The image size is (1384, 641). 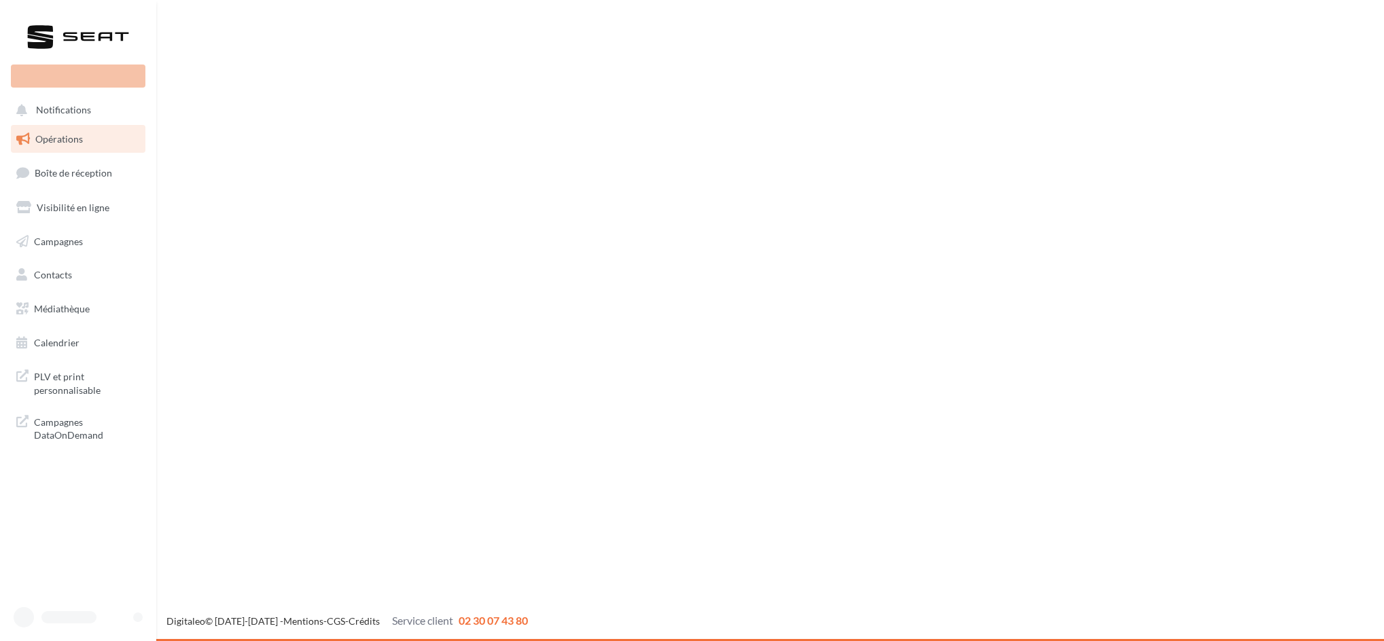 I want to click on a: CGS, so click(x=336, y=621).